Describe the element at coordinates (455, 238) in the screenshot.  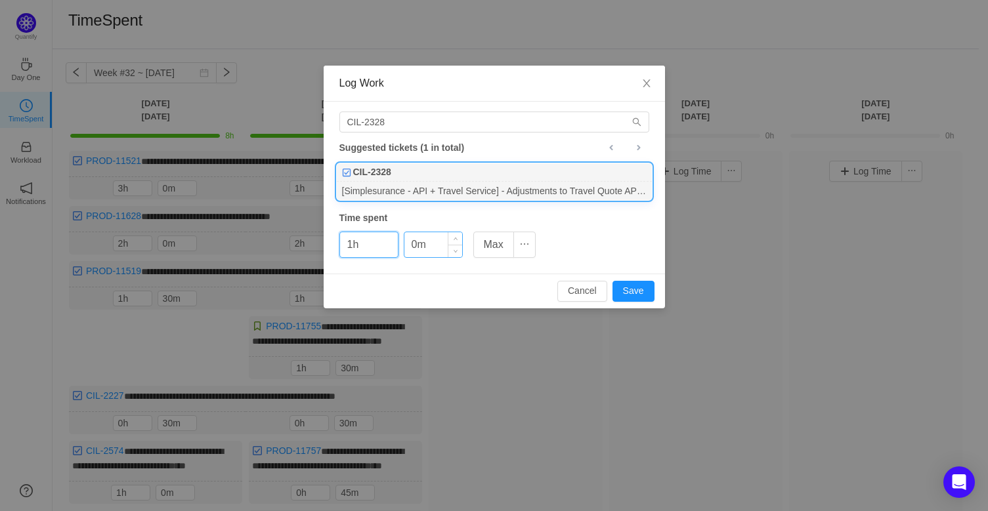
I see `span: Increase Value` at that location.